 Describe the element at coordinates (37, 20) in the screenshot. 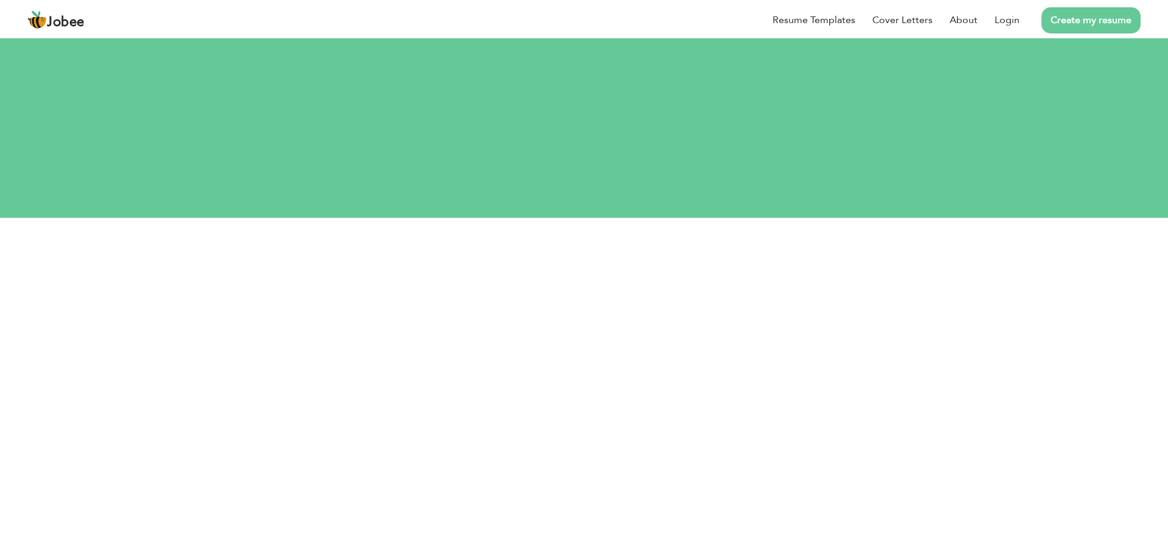

I see `img: jobee.io` at that location.